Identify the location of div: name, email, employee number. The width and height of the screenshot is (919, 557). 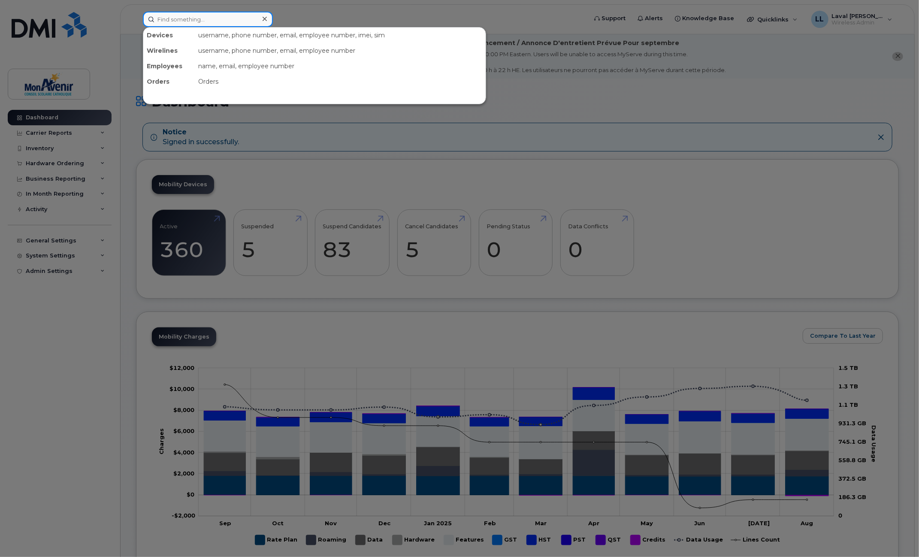
(340, 66).